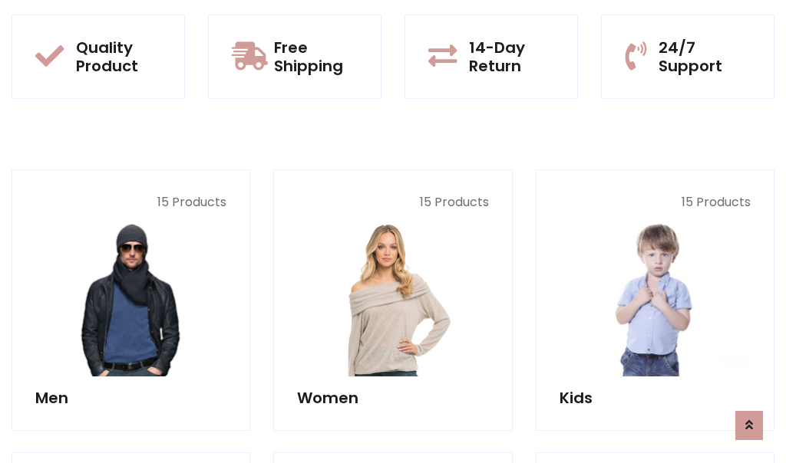 This screenshot has width=786, height=463. Describe the element at coordinates (704, 57) in the screenshot. I see `h5: 24/7 Support` at that location.